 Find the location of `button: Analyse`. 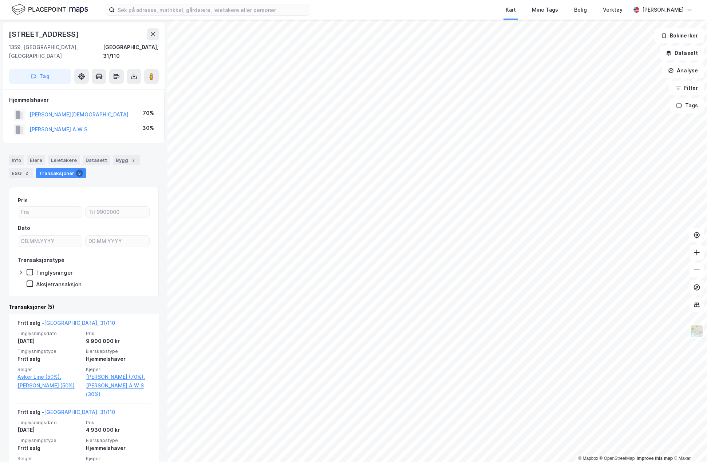

button: Analyse is located at coordinates (683, 71).